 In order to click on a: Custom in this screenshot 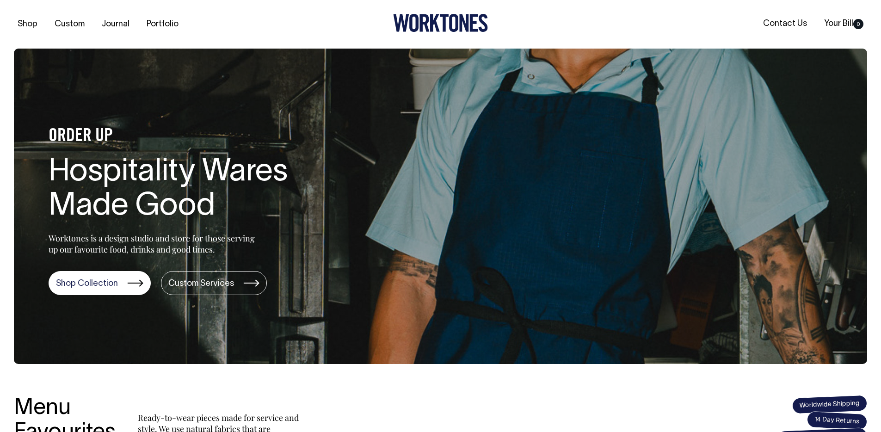, I will do `click(69, 24)`.